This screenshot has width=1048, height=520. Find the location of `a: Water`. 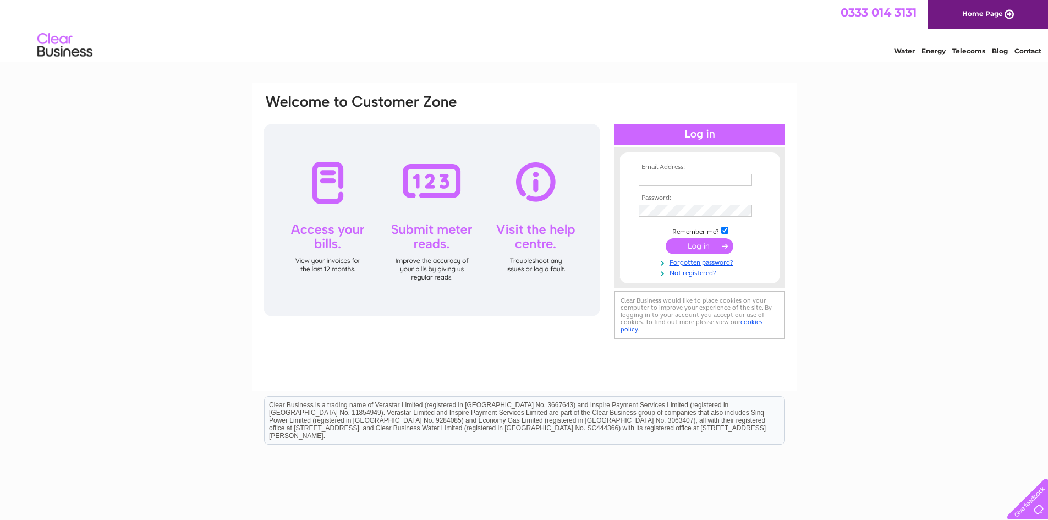

a: Water is located at coordinates (904, 51).